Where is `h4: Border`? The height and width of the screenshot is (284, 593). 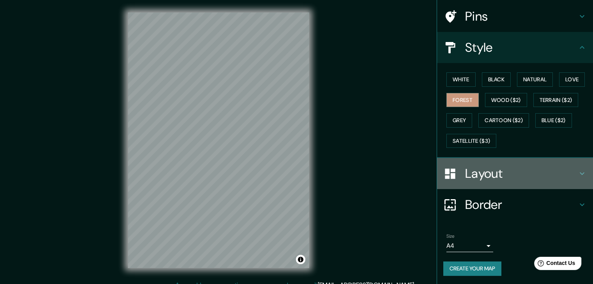 h4: Border is located at coordinates (521, 205).